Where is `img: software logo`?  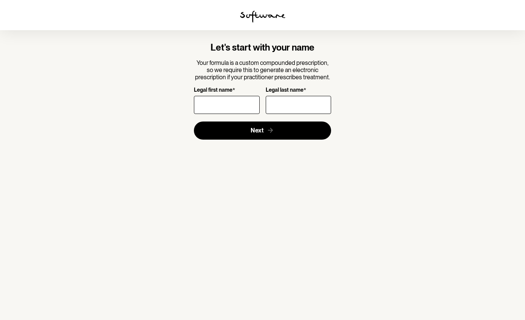 img: software logo is located at coordinates (263, 17).